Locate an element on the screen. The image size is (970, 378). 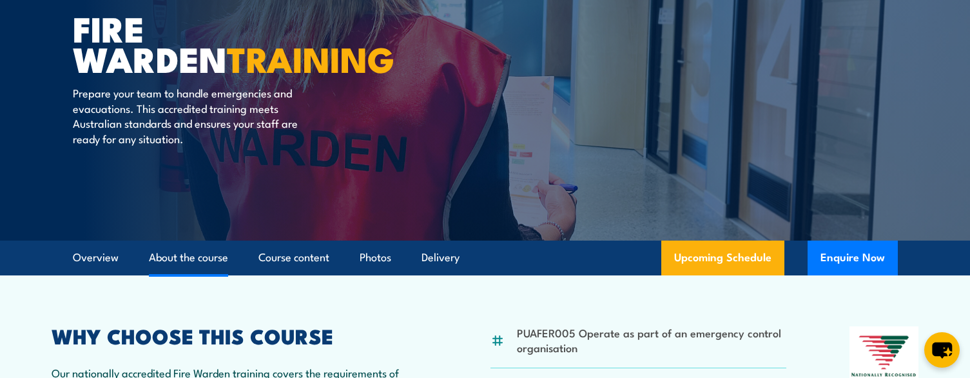
a: Delivery is located at coordinates (440, 257).